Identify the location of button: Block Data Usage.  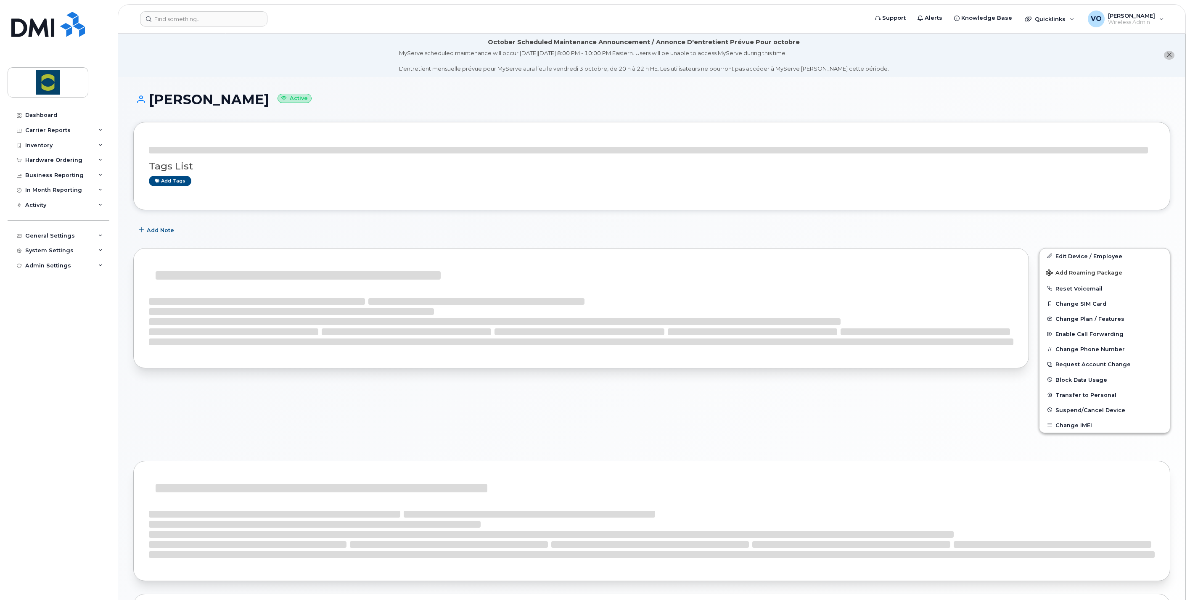
(1104, 380).